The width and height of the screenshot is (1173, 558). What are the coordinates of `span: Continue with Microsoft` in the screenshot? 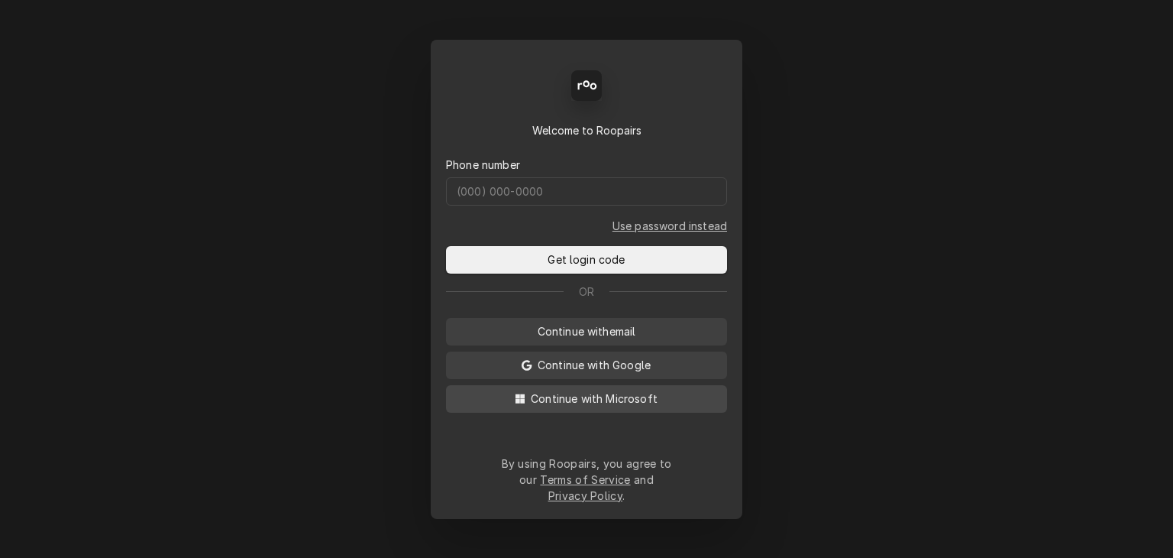 It's located at (594, 398).